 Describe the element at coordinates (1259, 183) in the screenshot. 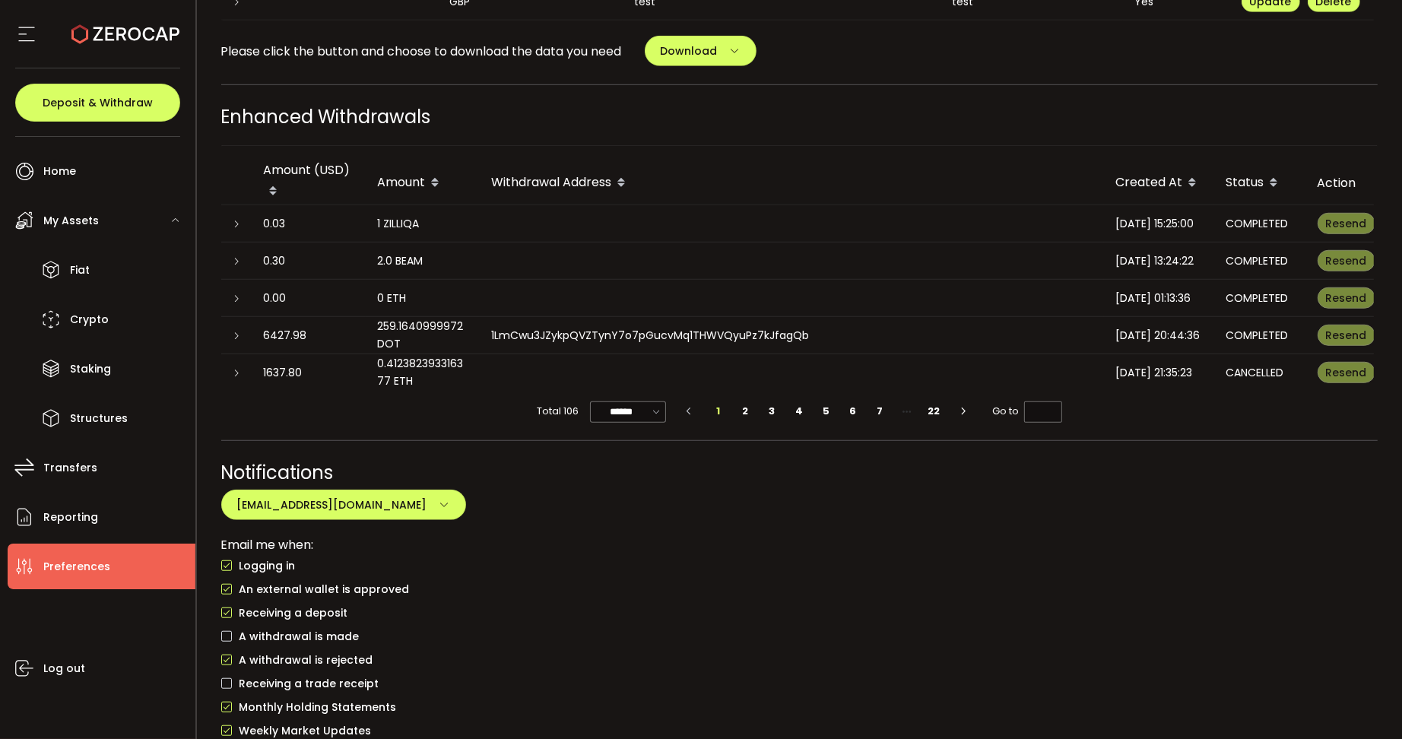

I see `div: Status` at that location.